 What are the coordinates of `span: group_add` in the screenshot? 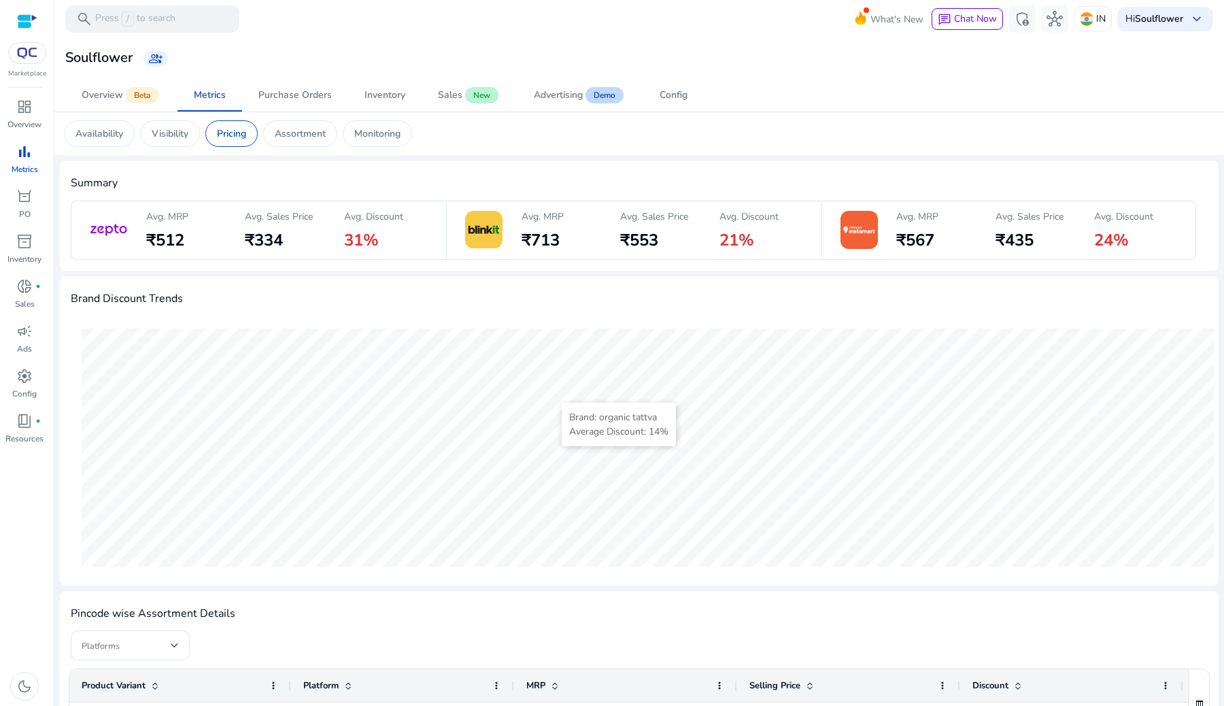 It's located at (156, 58).